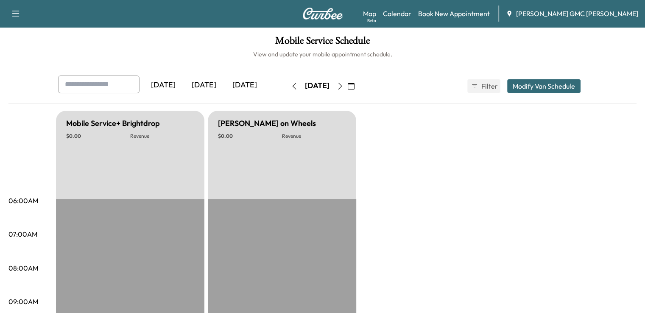  What do you see at coordinates (322, 43) in the screenshot?
I see `h1: Mobile Service Schedule` at bounding box center [322, 43].